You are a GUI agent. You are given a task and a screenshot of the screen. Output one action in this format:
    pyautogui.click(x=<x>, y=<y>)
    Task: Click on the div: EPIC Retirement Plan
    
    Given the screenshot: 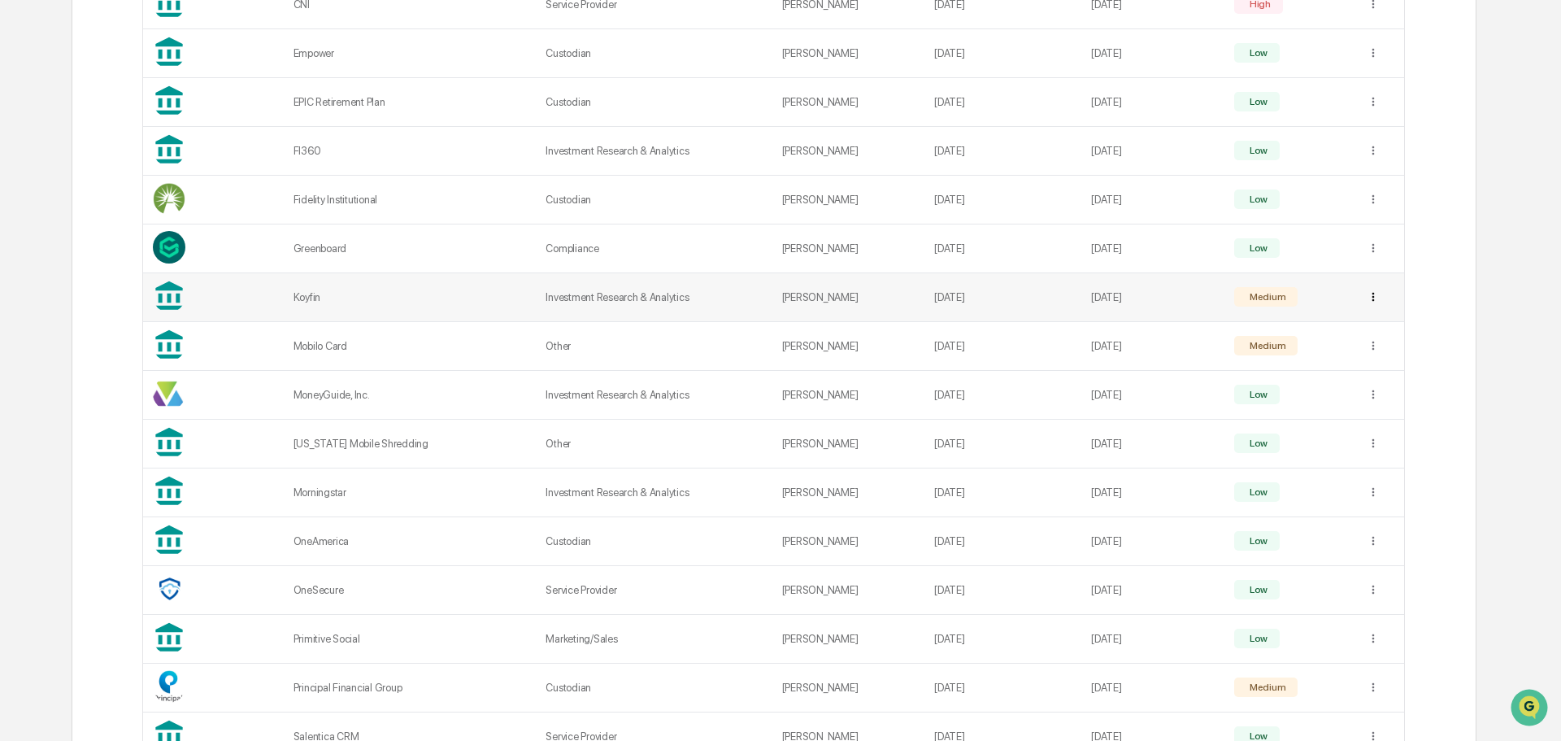 What is the action you would take?
    pyautogui.click(x=410, y=102)
    